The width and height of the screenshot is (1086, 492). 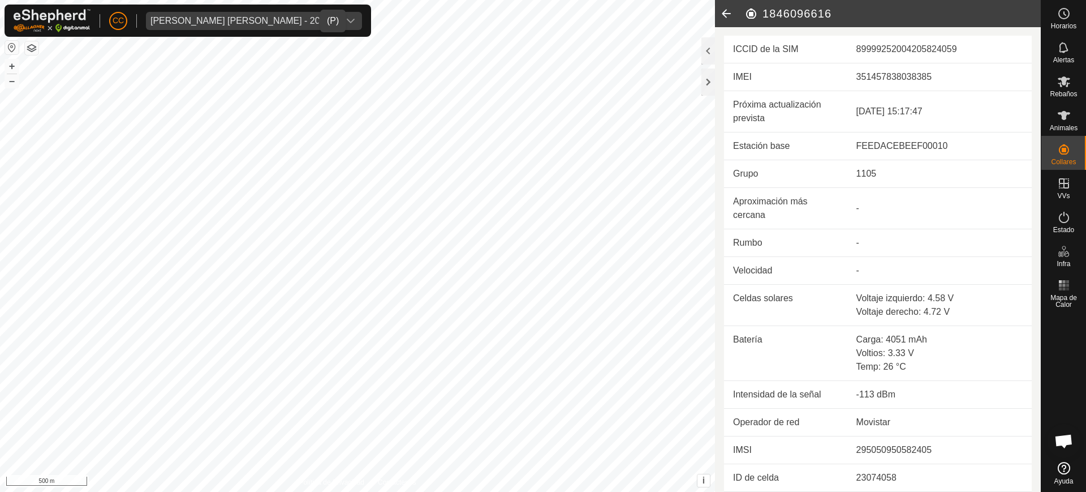 What do you see at coordinates (1063, 162) in the screenshot?
I see `span: Collares` at bounding box center [1063, 162].